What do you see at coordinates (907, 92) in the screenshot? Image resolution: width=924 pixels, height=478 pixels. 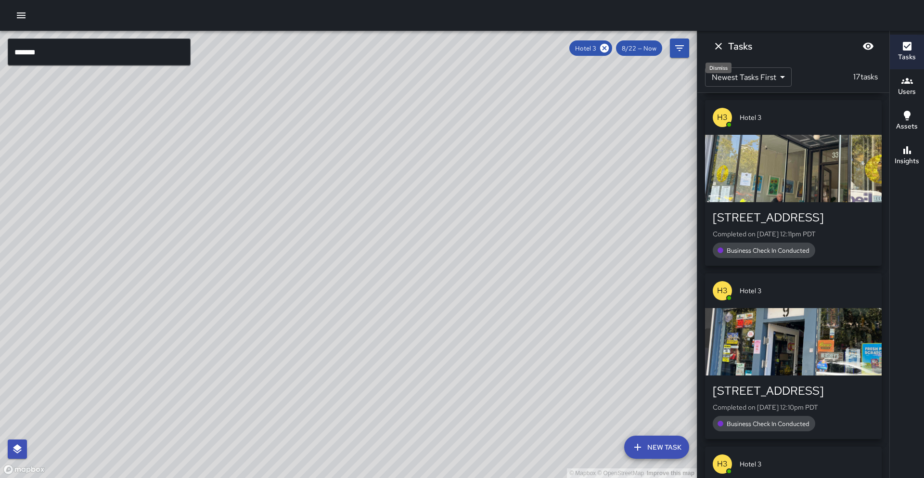 I see `h6: Users` at bounding box center [907, 92].